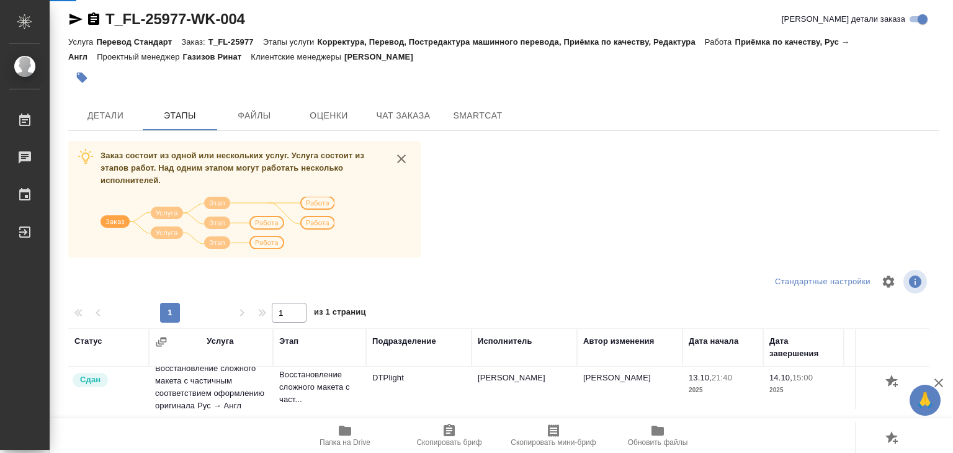  I want to click on span: Скопировать мини-бриф, so click(553, 442).